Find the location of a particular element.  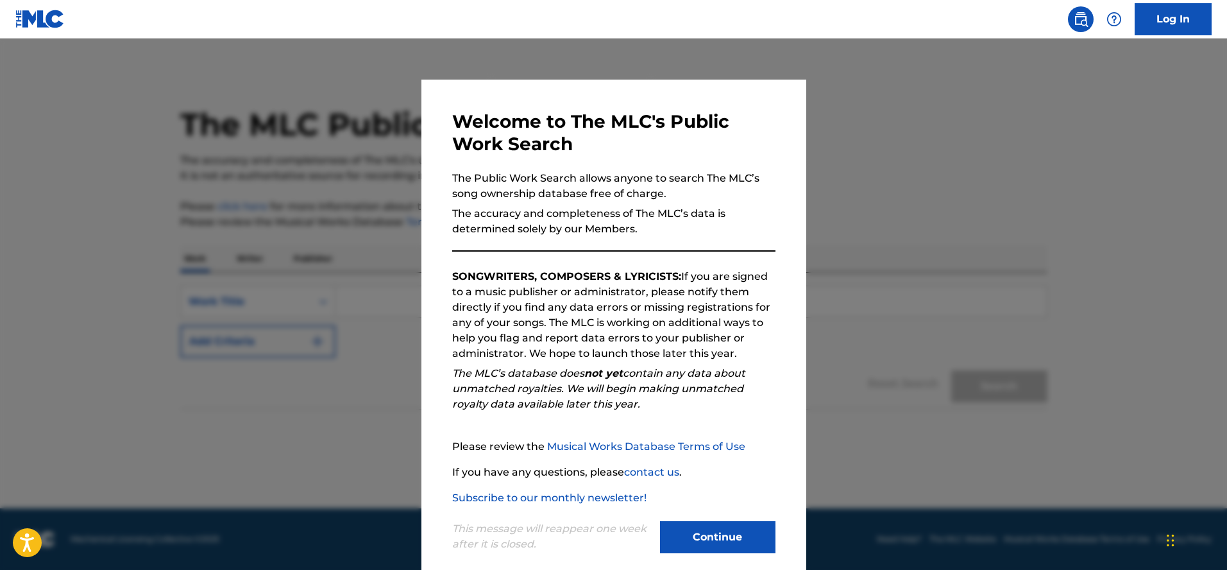

p: Please review the is located at coordinates (614, 446).